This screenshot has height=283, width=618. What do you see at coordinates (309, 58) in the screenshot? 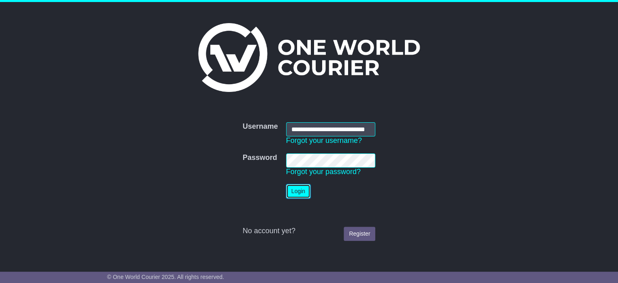
I see `img: One World` at bounding box center [309, 58].